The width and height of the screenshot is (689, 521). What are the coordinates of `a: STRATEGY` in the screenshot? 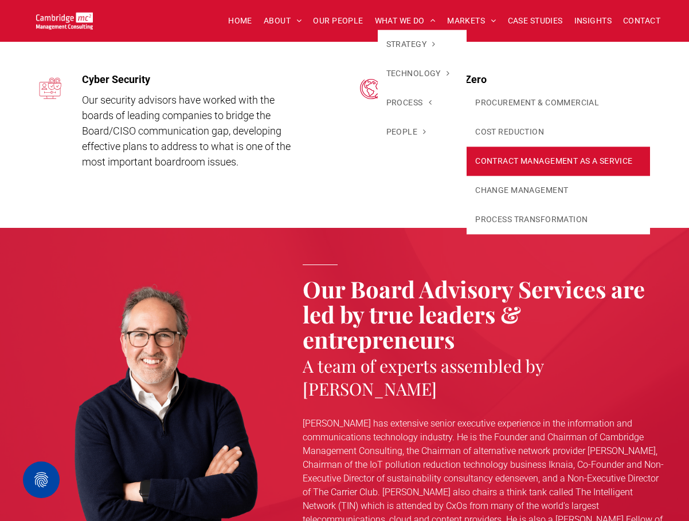 It's located at (422, 44).